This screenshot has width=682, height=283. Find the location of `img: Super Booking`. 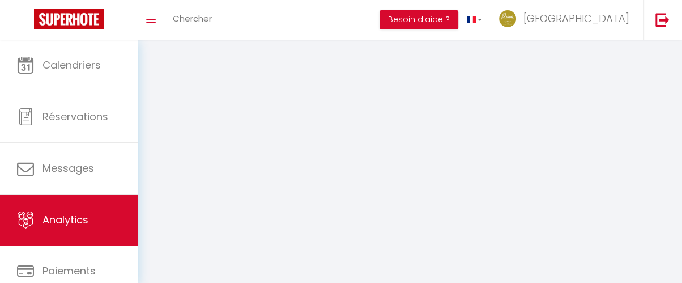

img: Super Booking is located at coordinates (69, 19).